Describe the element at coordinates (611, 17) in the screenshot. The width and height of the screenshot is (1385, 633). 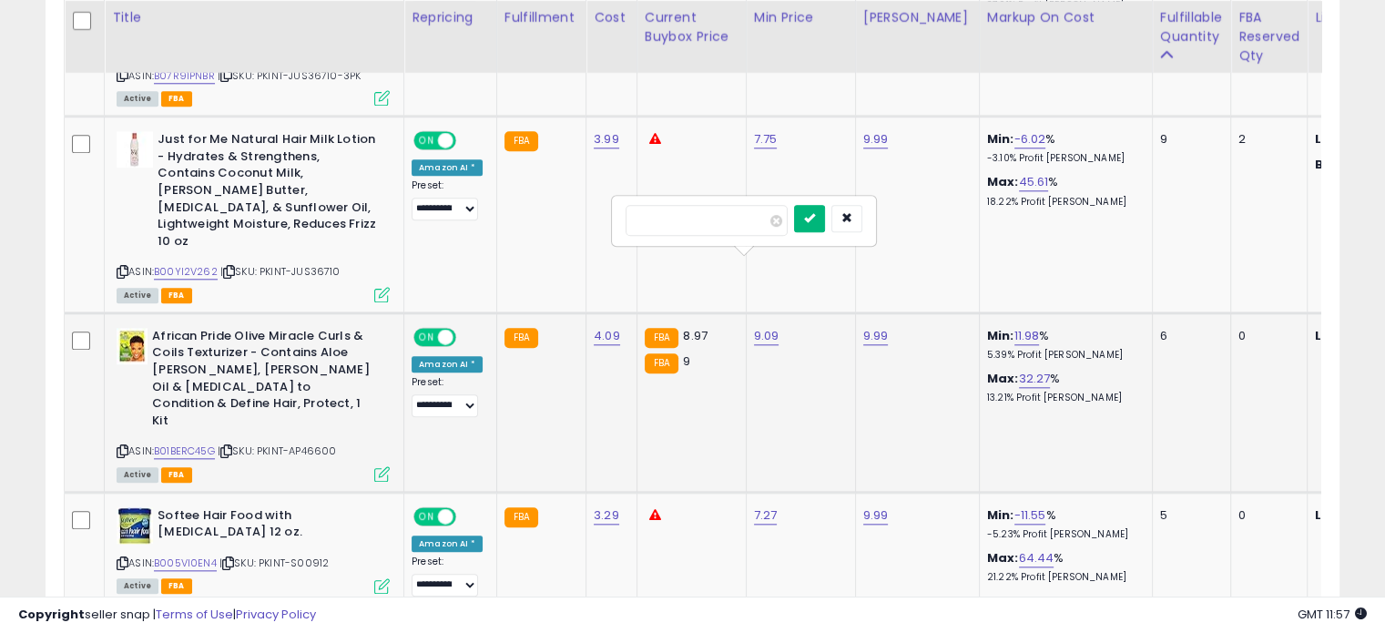
I see `div: Cost` at that location.